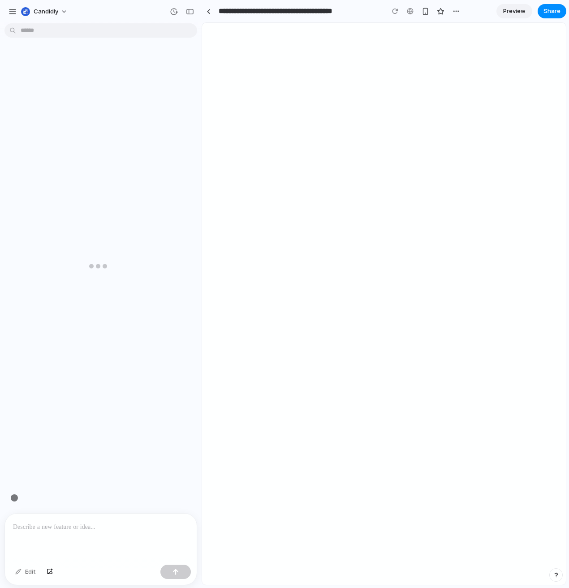 The image size is (569, 588). What do you see at coordinates (515, 11) in the screenshot?
I see `span: Preview` at bounding box center [515, 11].